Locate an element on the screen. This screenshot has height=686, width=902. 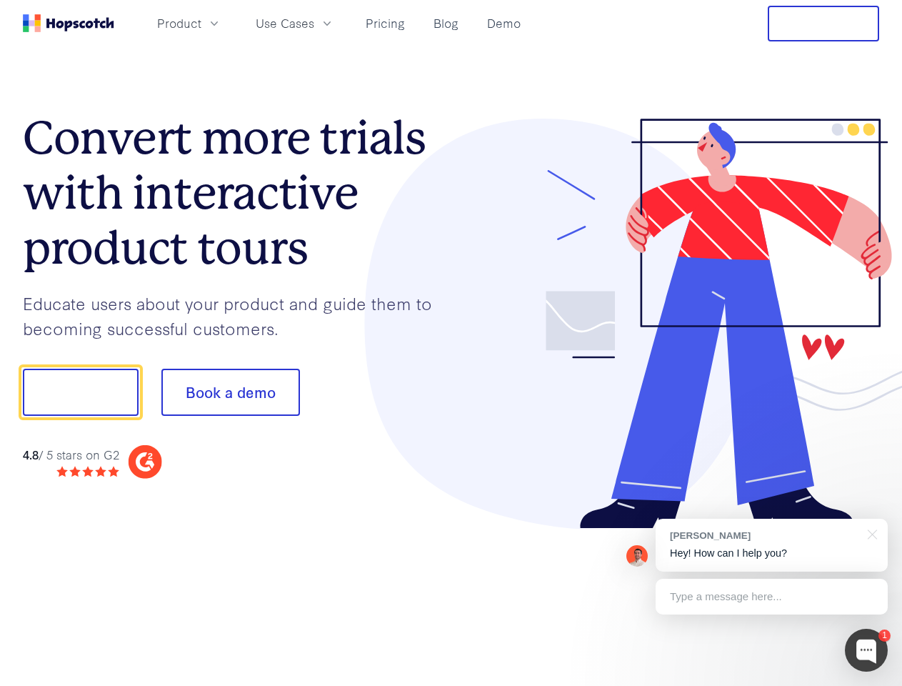
button: Product is located at coordinates (189, 23).